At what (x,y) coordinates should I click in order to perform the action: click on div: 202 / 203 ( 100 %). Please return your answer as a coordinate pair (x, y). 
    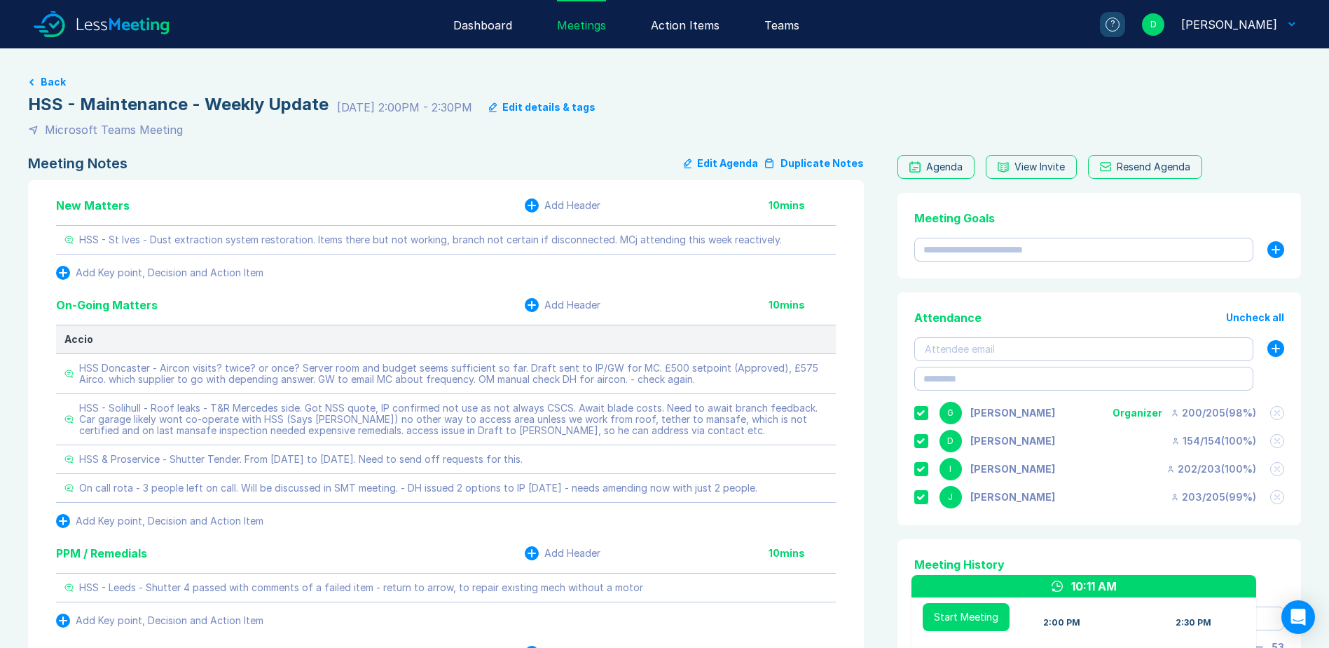
    Looking at the image, I should click on (1212, 469).